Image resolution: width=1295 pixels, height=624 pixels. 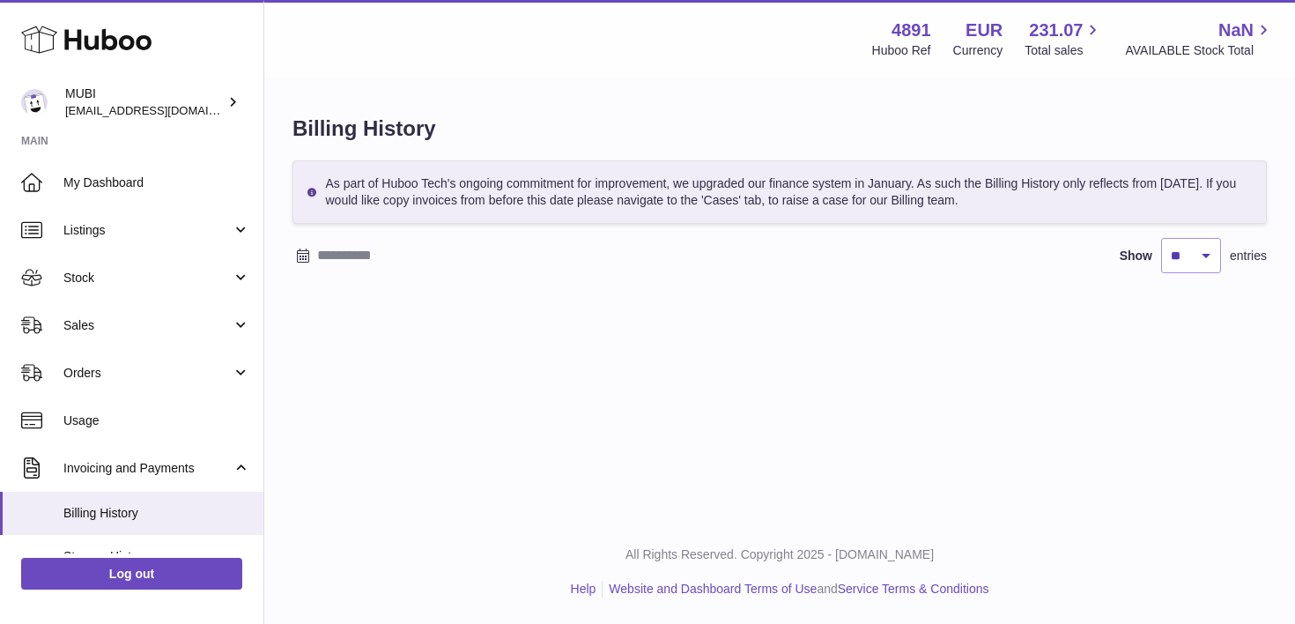 What do you see at coordinates (984, 30) in the screenshot?
I see `strong: EUR` at bounding box center [984, 30].